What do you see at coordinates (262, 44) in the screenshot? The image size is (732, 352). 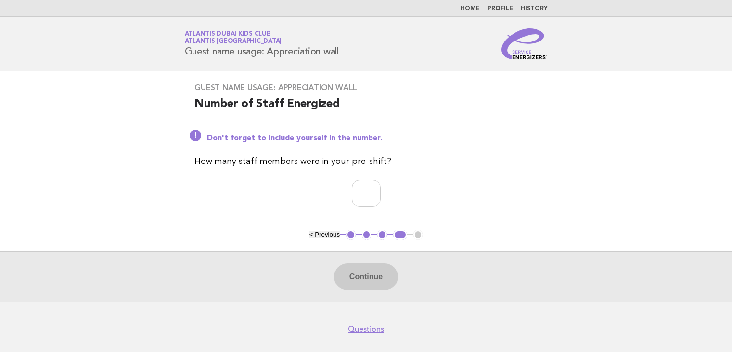 I see `h1: Guest name usage: Appreciation wall` at bounding box center [262, 44].